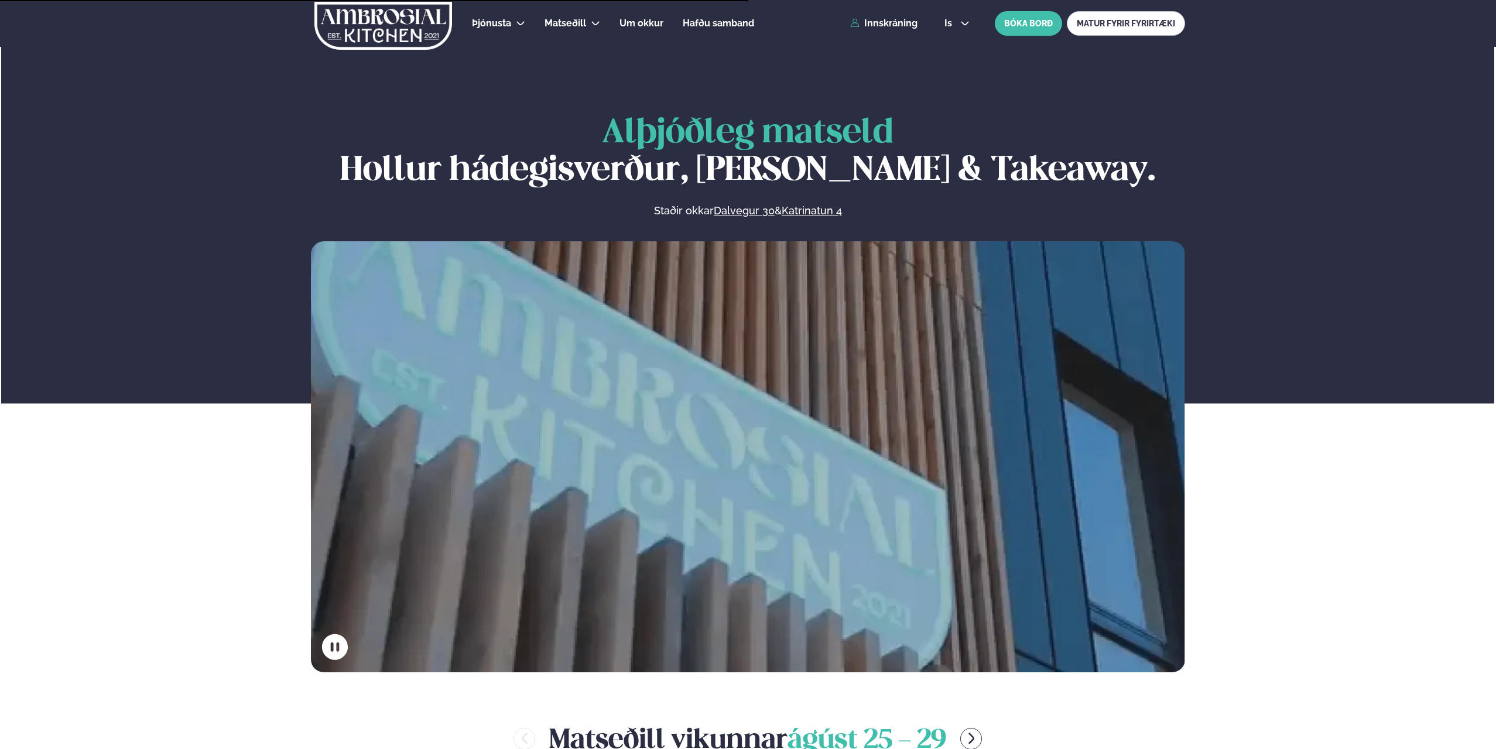  Describe the element at coordinates (491, 23) in the screenshot. I see `span: Þjónusta` at that location.